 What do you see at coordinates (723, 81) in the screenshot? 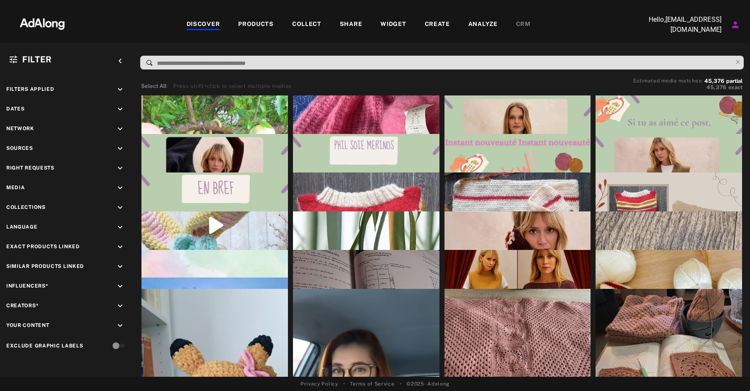
I see `button: 45,376partial` at bounding box center [723, 81].